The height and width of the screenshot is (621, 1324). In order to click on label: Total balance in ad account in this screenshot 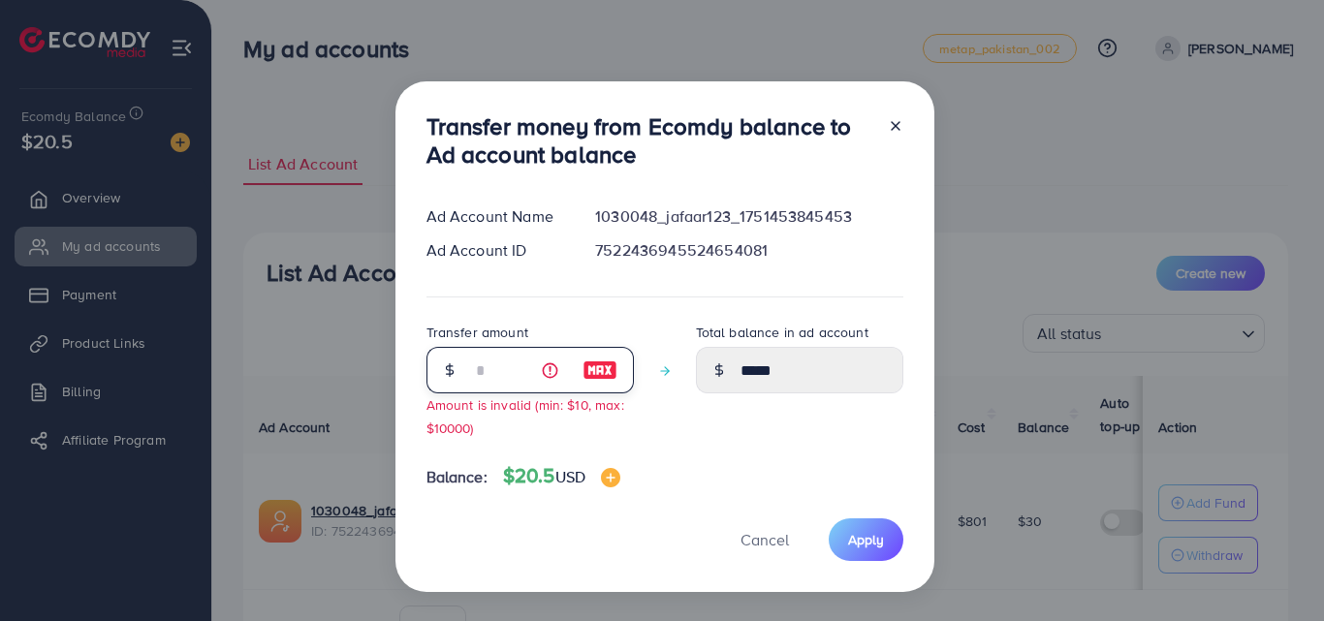, I will do `click(782, 332)`.